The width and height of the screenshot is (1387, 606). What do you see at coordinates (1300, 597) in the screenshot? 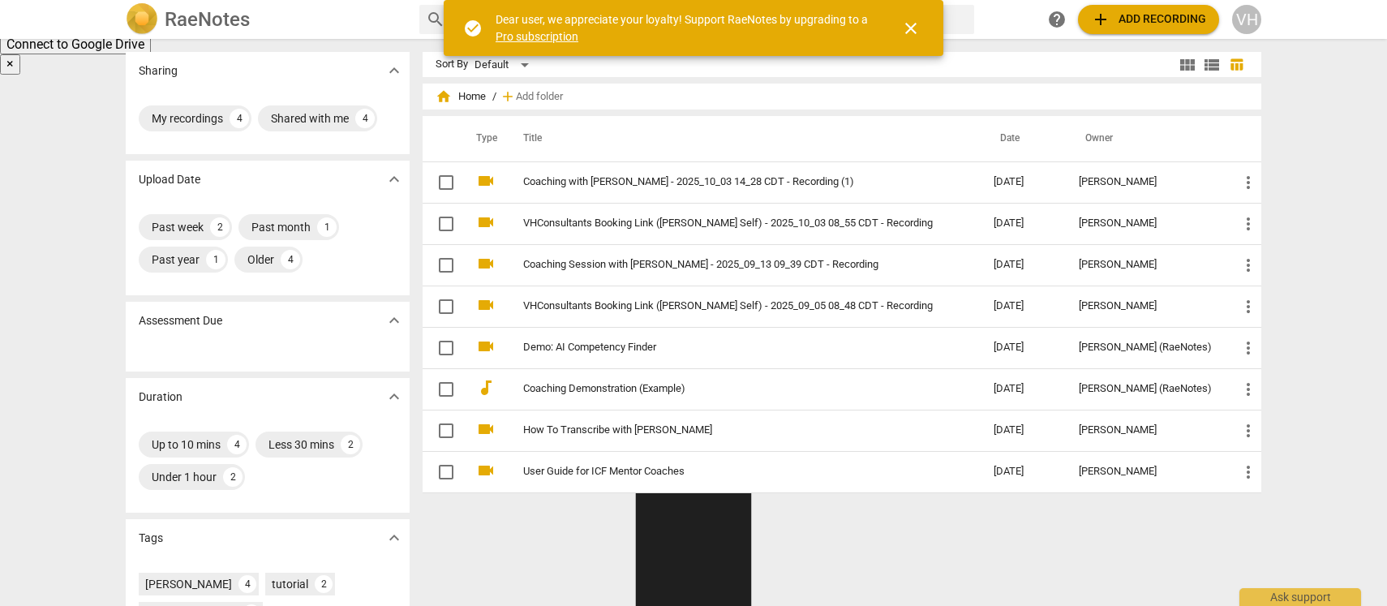
I see `div: Ask support` at bounding box center [1300, 597].